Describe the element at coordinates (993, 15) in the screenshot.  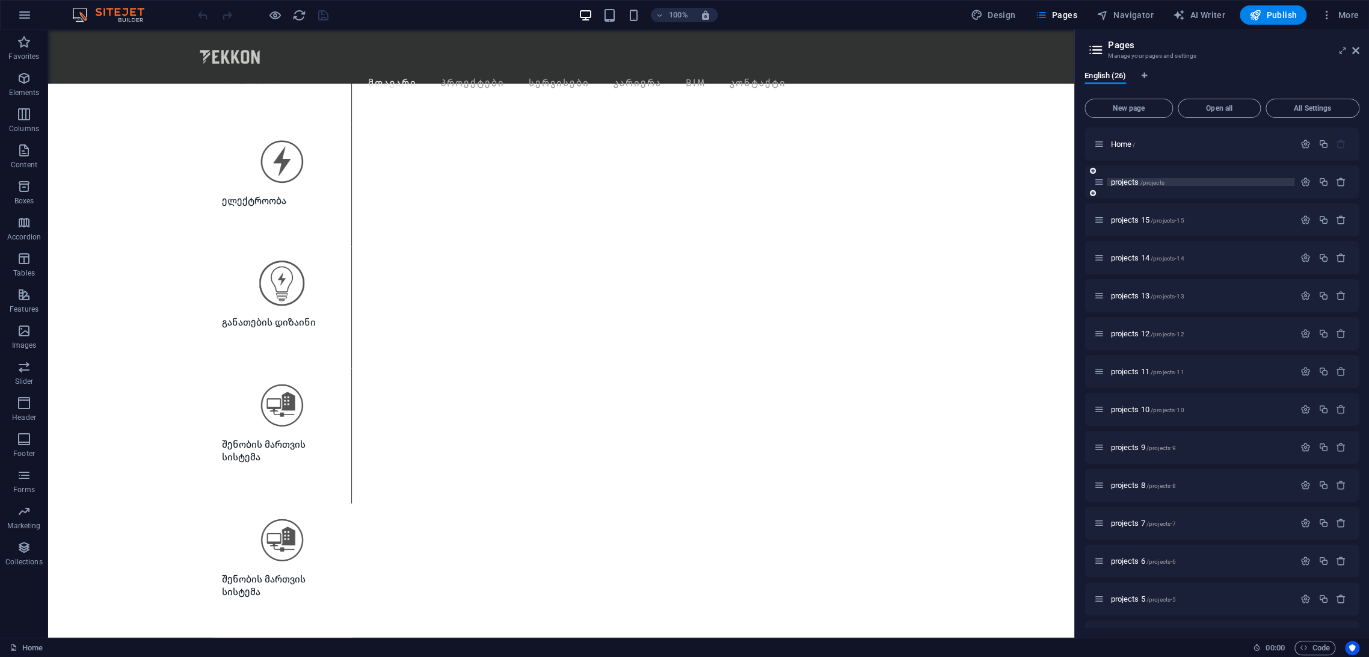
I see `div: Design (Ctrl+Alt+Y)` at that location.